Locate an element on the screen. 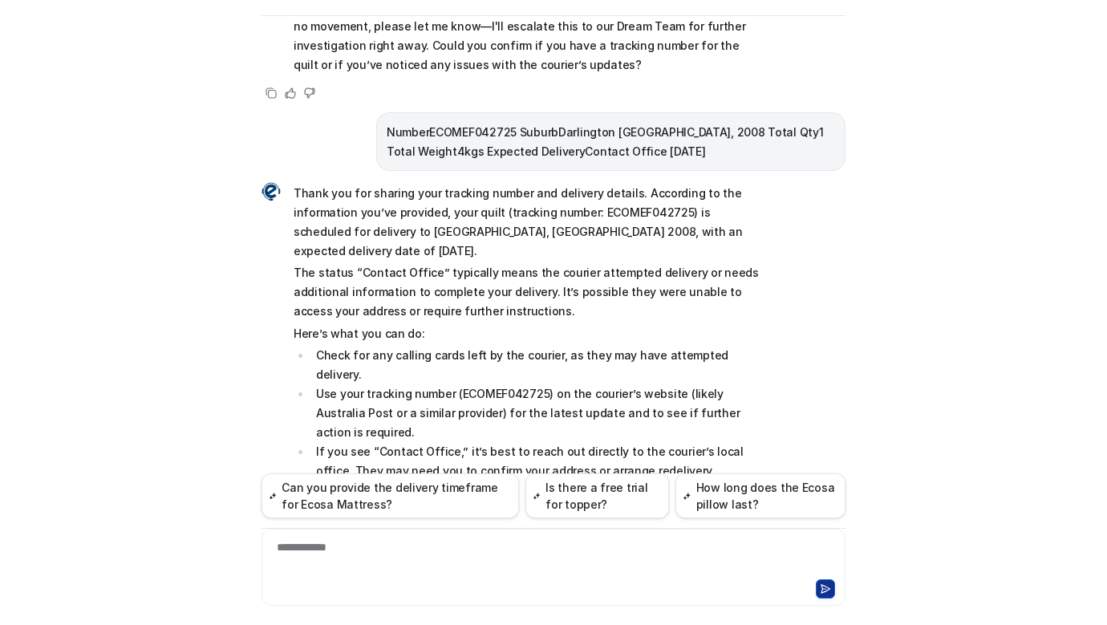 This screenshot has width=1107, height=625. p: Here’s what you can do: is located at coordinates (528, 334).